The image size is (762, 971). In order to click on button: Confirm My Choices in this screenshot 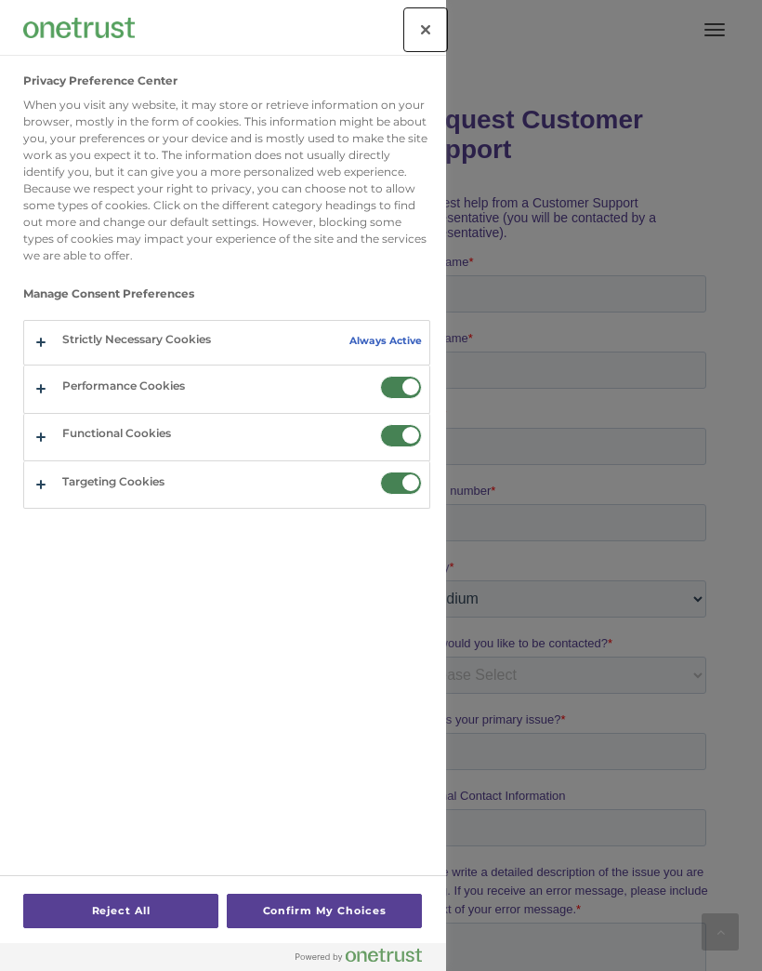, I will do `click(325, 910)`.